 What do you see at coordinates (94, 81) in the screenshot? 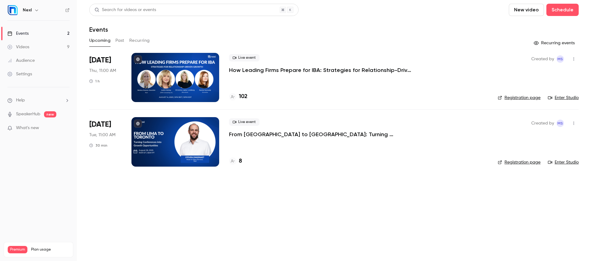
I see `div: 1 h` at bounding box center [94, 81].